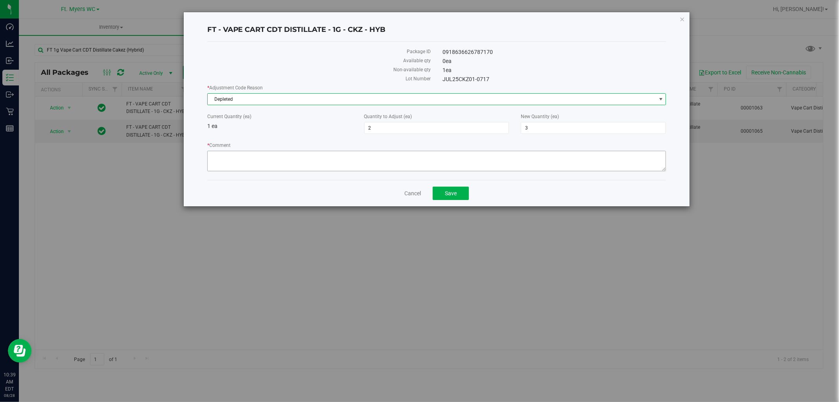 This screenshot has width=839, height=402. Describe the element at coordinates (451, 193) in the screenshot. I see `span: Save` at that location.